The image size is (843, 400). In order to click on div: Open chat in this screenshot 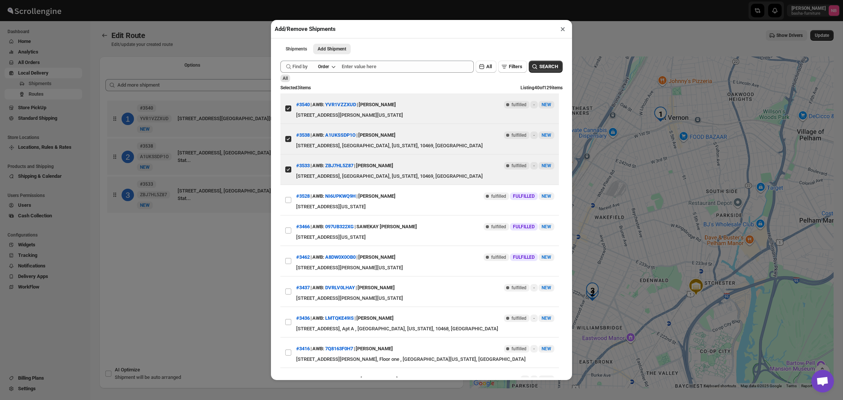, I will do `click(823, 381)`.